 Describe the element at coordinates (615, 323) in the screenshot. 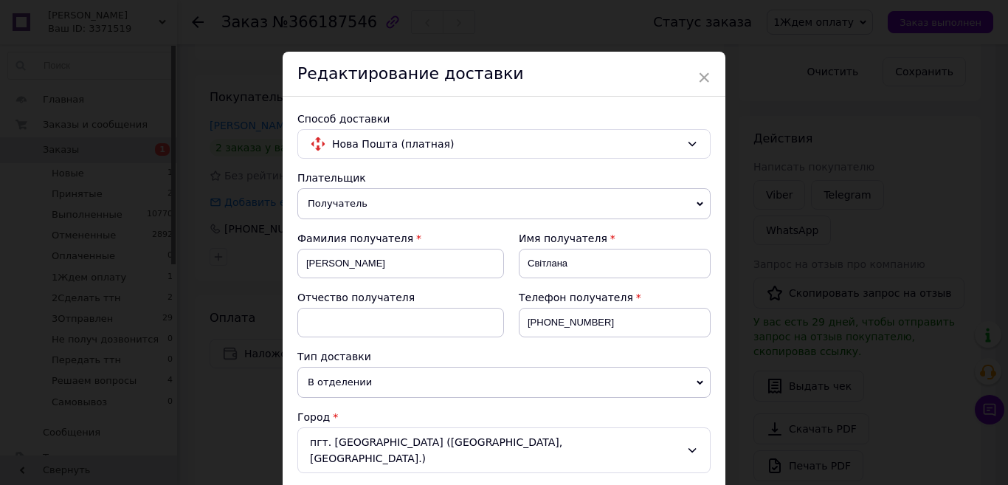

I see `input: +380` at that location.